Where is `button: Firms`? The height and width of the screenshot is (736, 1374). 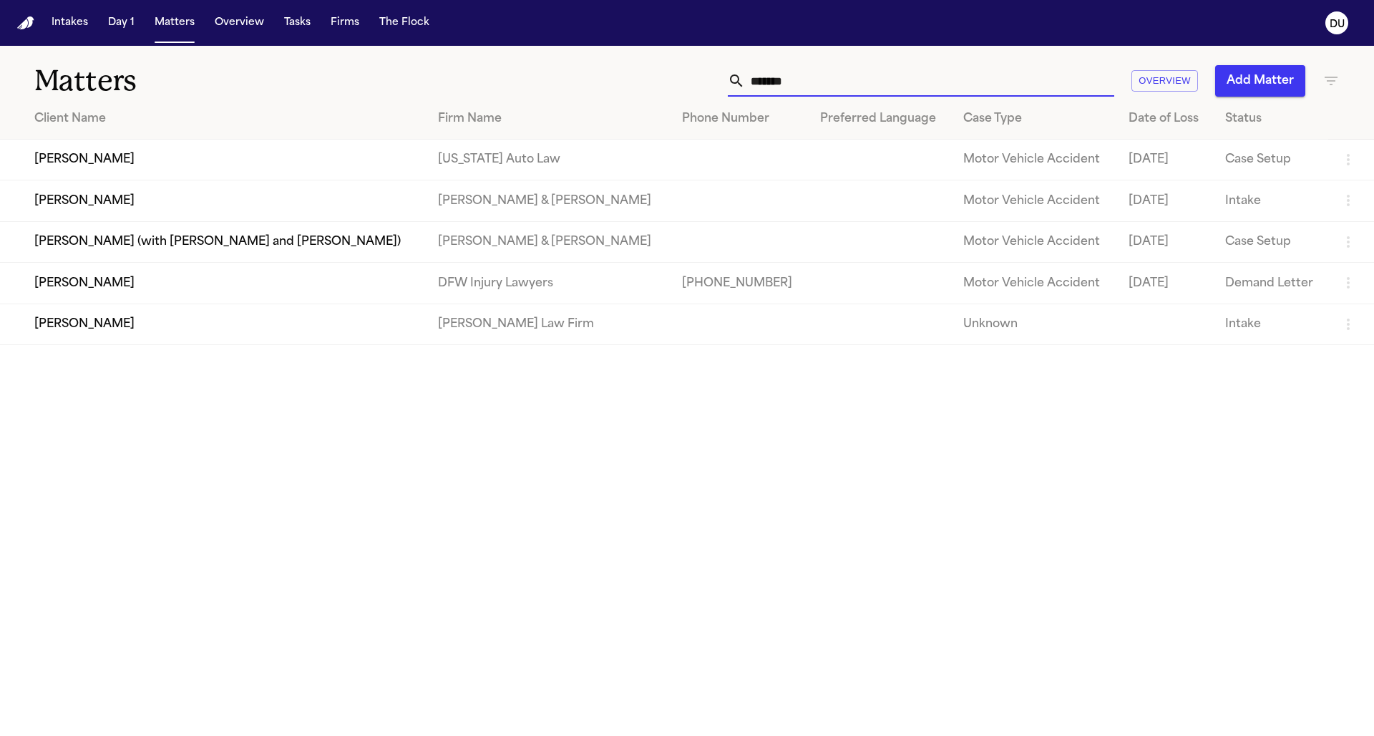 button: Firms is located at coordinates (345, 23).